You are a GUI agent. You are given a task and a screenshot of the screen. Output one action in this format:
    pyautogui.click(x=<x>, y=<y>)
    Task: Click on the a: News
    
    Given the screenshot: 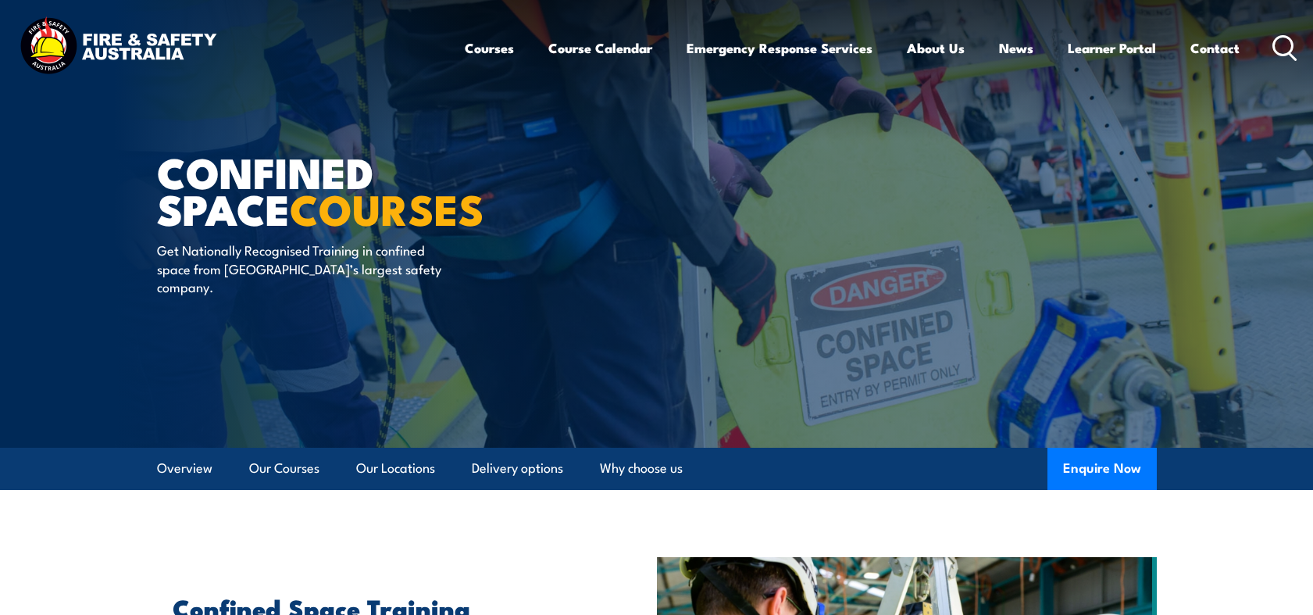 What is the action you would take?
    pyautogui.click(x=1016, y=48)
    